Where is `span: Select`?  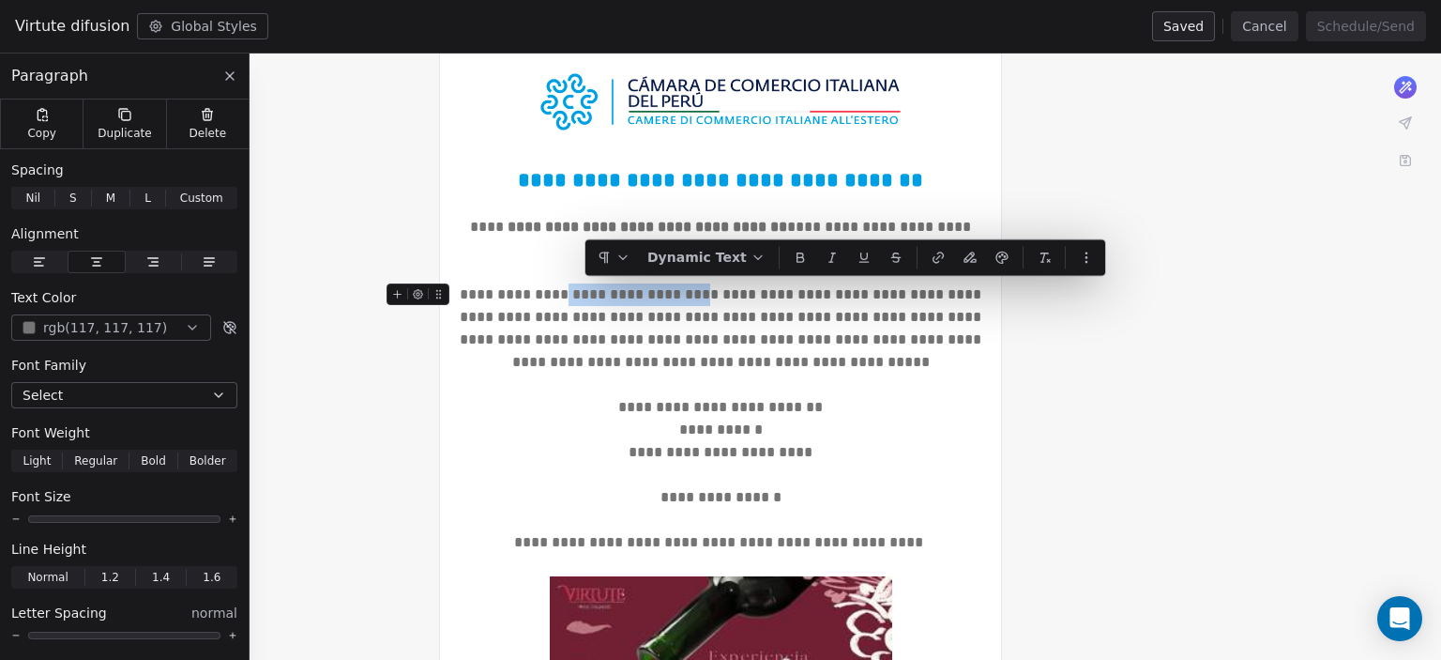
span: Select is located at coordinates (42, 395).